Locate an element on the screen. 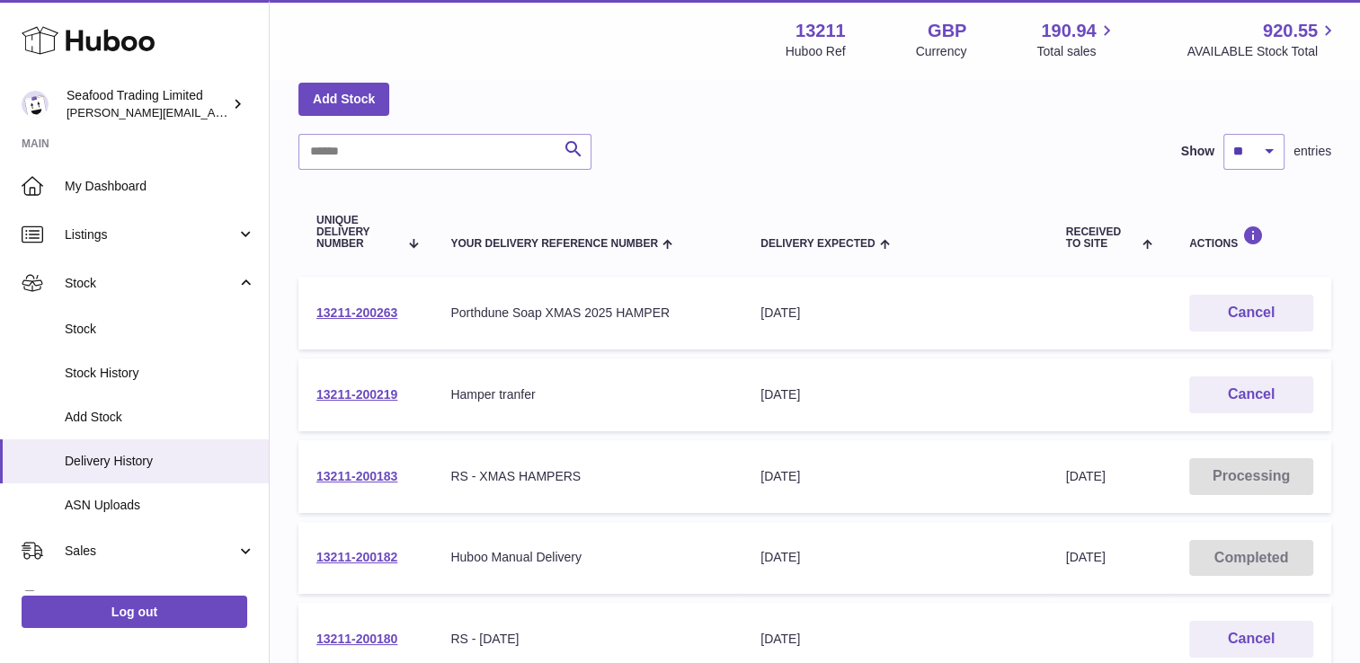 This screenshot has width=1360, height=663. span: Delivery Expected is located at coordinates (817, 244).